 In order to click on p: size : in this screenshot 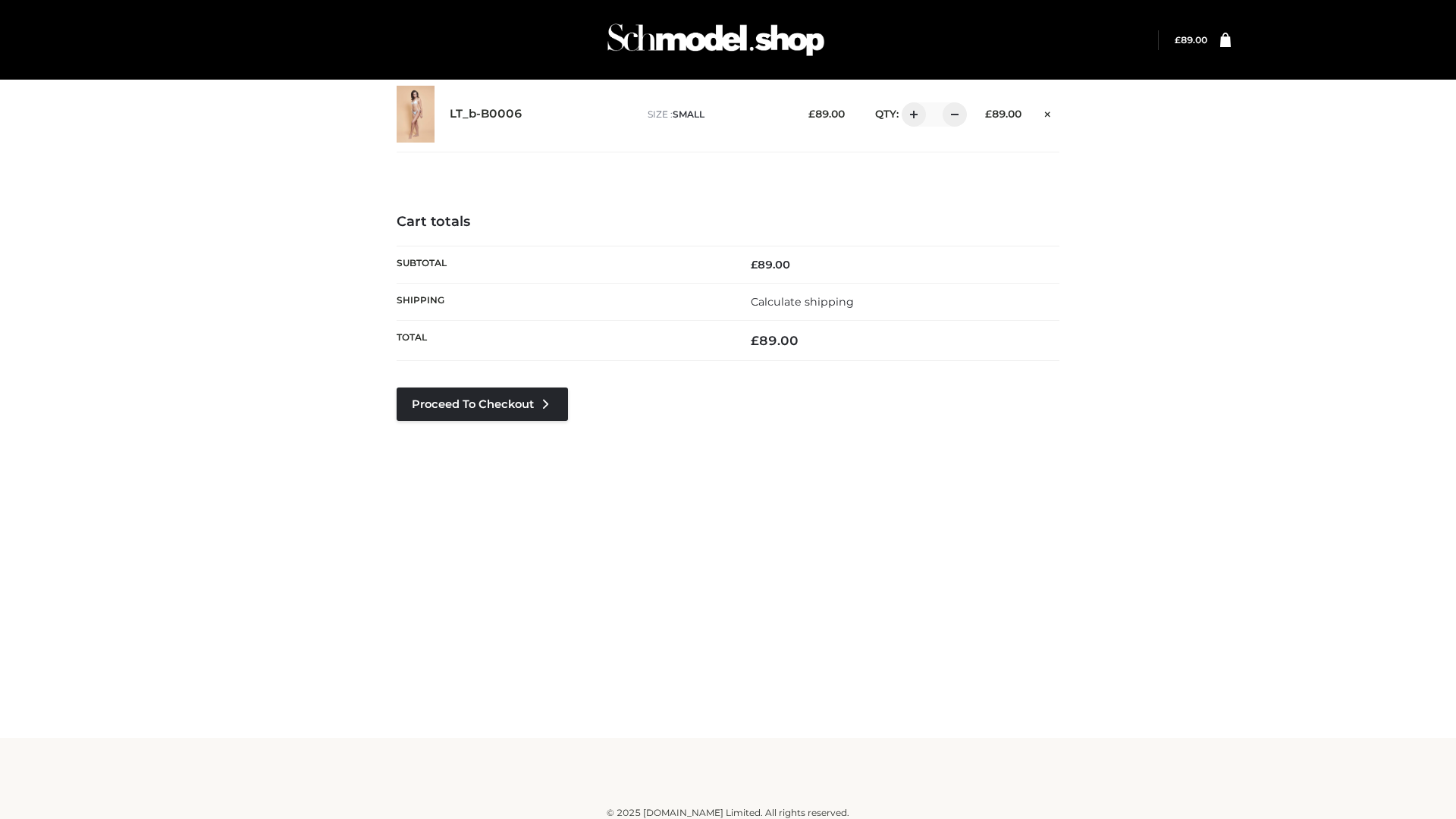, I will do `click(716, 114)`.